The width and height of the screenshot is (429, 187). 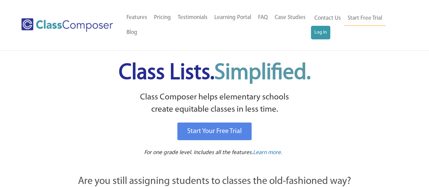 What do you see at coordinates (137, 18) in the screenshot?
I see `a: Features` at bounding box center [137, 18].